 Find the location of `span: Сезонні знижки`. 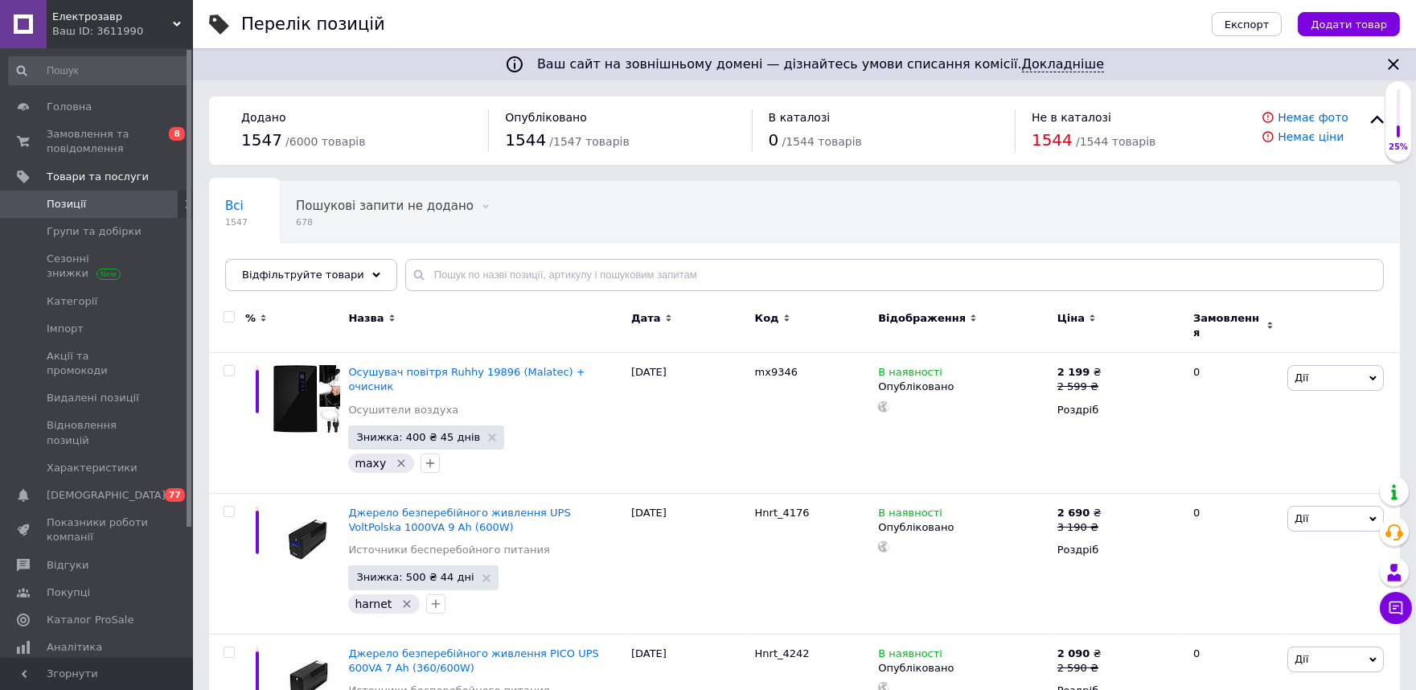

span: Сезонні знижки is located at coordinates (97, 266).